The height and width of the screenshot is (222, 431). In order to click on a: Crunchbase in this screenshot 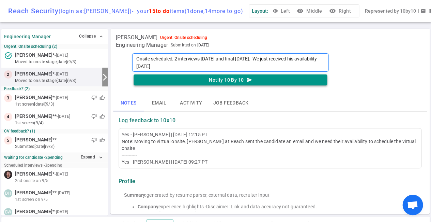, I will do `click(326, 213)`.